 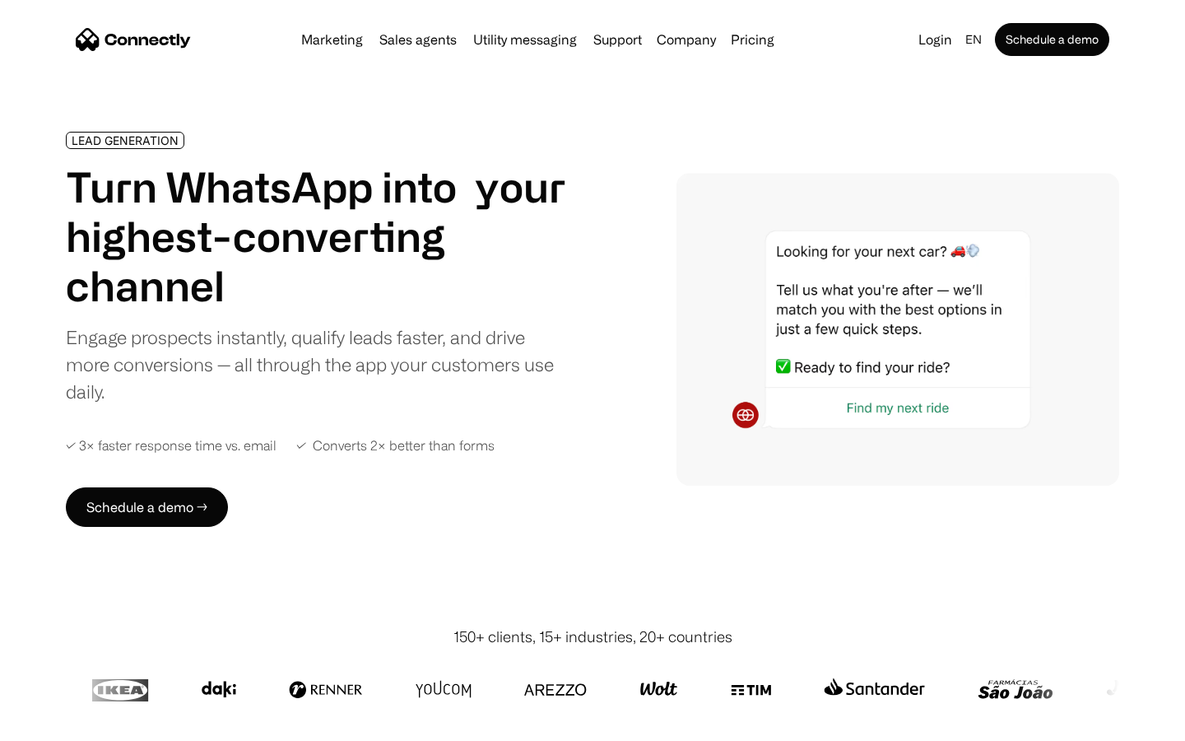 What do you see at coordinates (525, 40) in the screenshot?
I see `a: Utility messaging` at bounding box center [525, 40].